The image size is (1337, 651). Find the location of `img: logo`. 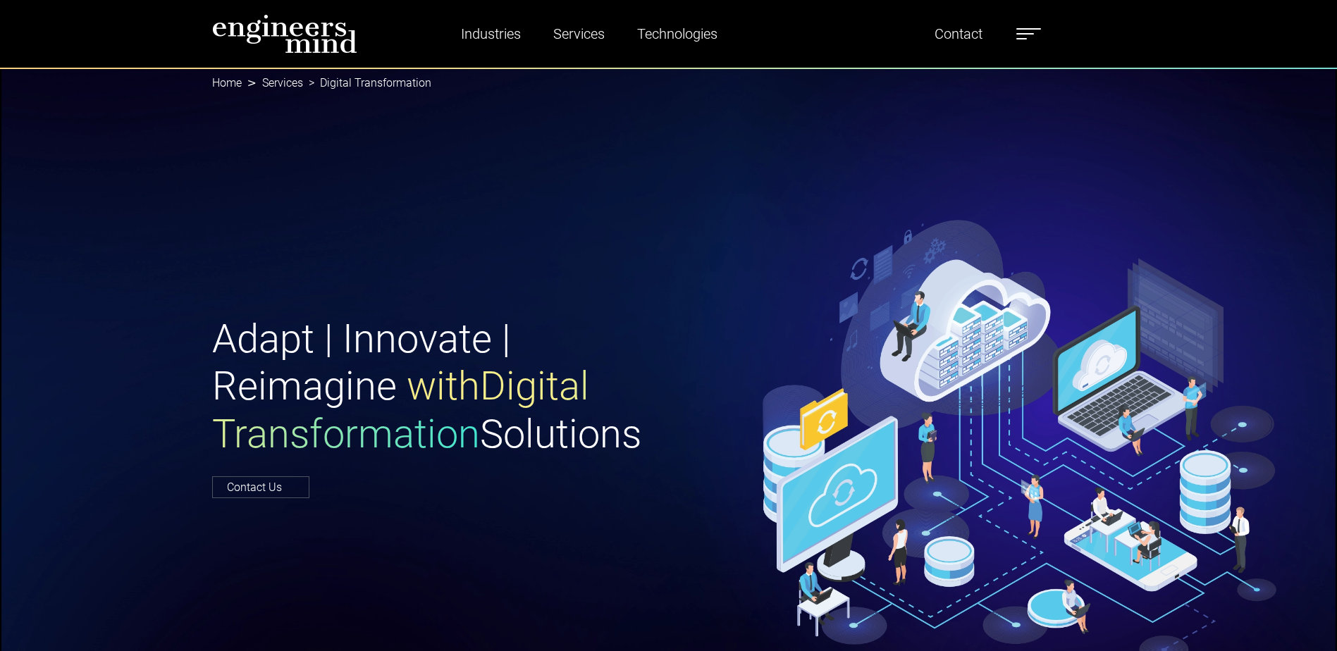

img: logo is located at coordinates (285, 34).